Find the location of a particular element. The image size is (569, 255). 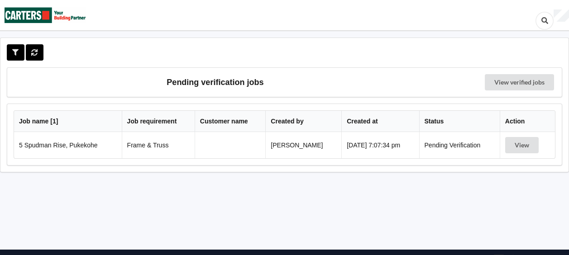

th: Created at is located at coordinates (380, 121).